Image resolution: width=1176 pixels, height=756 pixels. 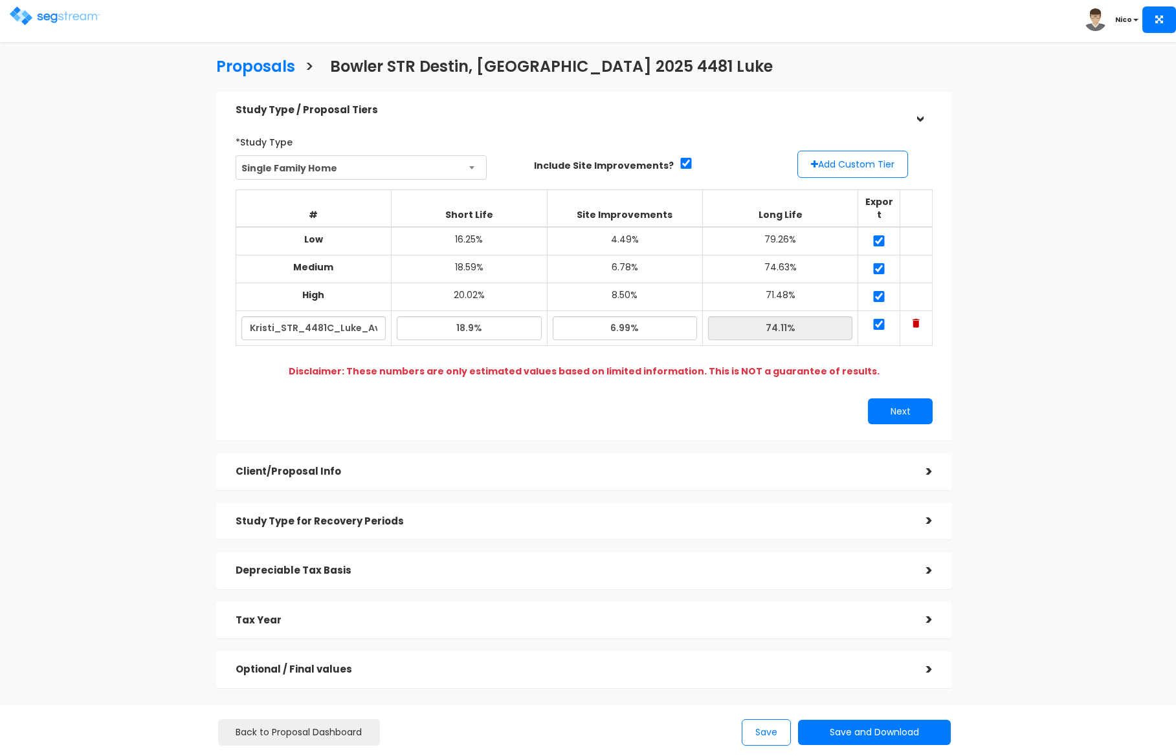 I want to click on label: Include Site Improvements?, so click(x=604, y=166).